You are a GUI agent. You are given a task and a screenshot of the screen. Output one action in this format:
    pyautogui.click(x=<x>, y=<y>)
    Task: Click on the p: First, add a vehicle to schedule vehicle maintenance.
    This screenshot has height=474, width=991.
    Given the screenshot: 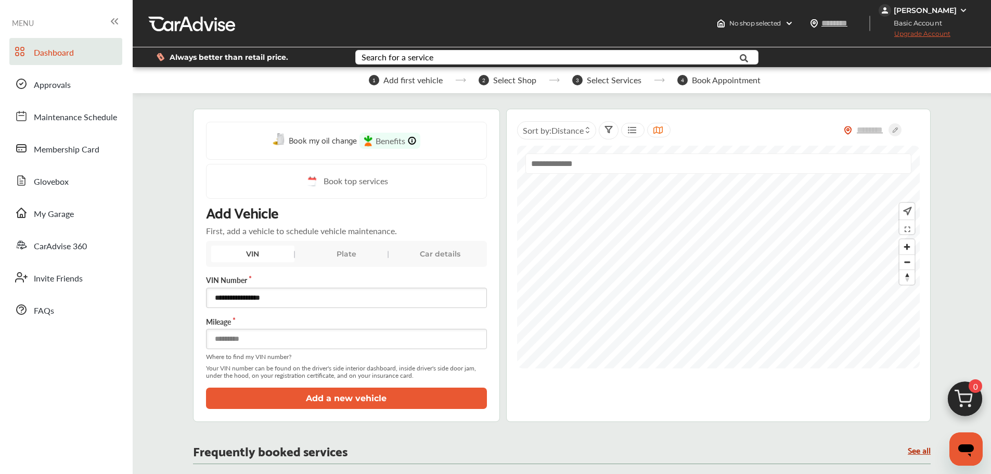 What is the action you would take?
    pyautogui.click(x=301, y=230)
    